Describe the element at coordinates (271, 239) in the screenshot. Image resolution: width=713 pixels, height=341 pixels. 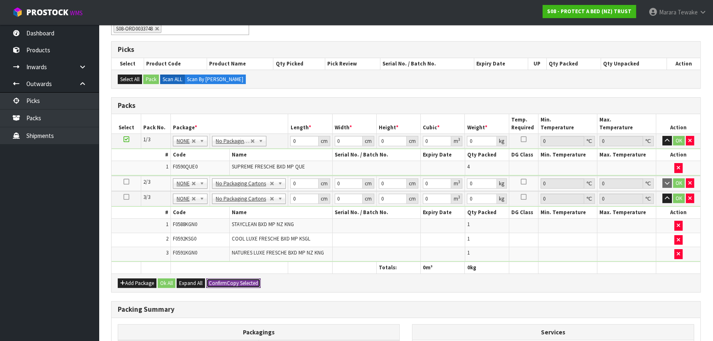
I see `span: COOL LUXE FRESCHE BXD MP KSGL` at that location.